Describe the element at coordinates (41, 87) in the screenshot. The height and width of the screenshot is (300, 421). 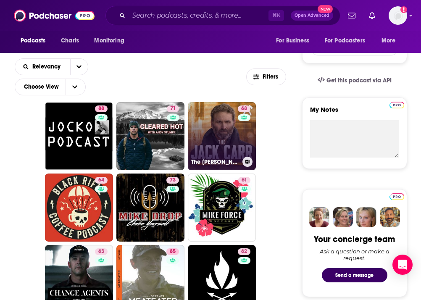
I see `span: Choose View` at that location.